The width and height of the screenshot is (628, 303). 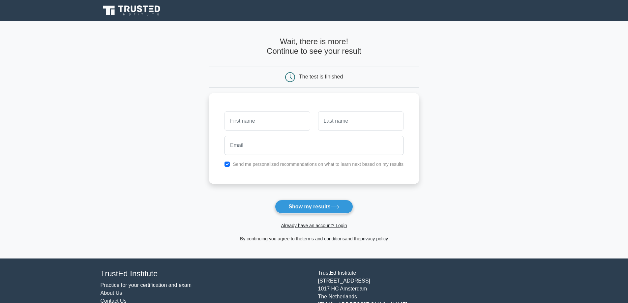 I want to click on input: First name, so click(x=267, y=121).